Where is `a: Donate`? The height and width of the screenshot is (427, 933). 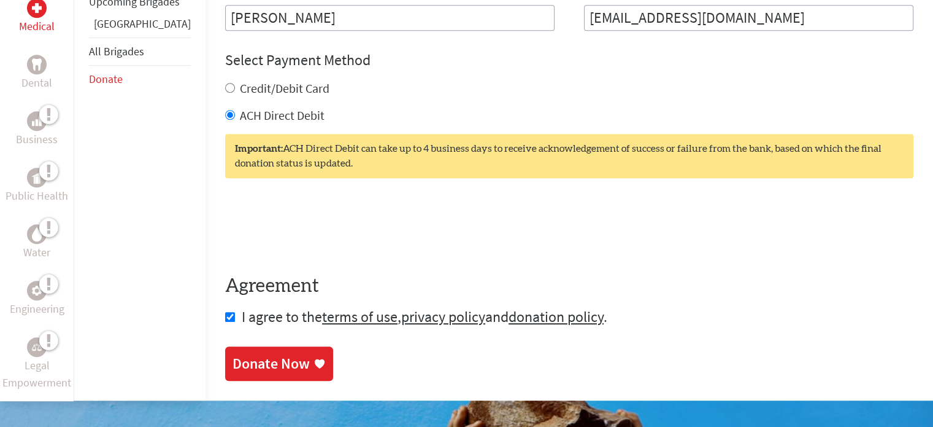 a: Donate is located at coordinates (106, 79).